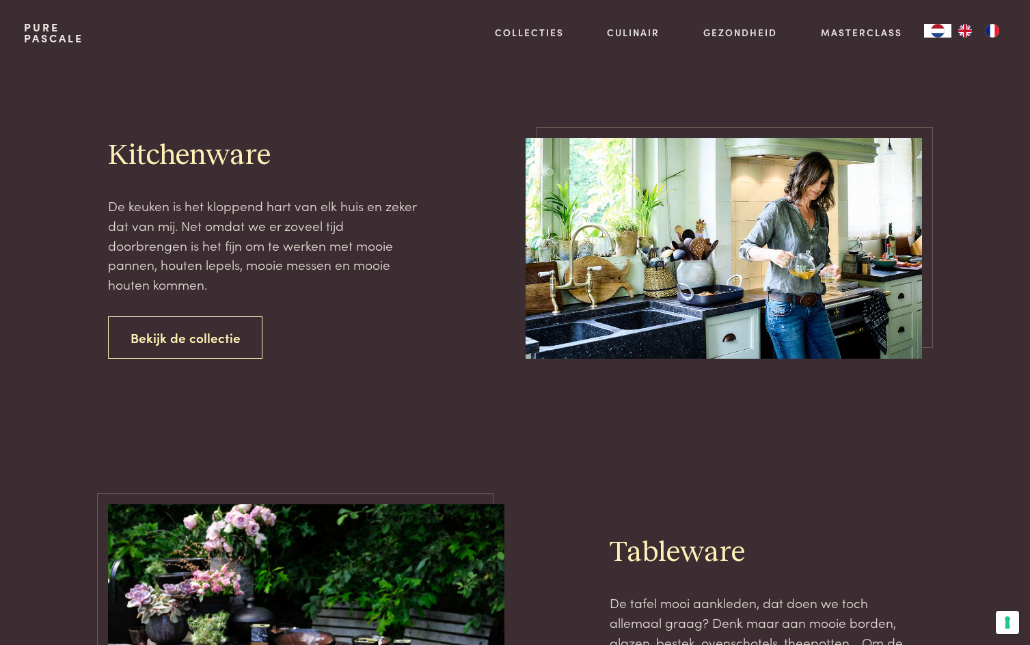 This screenshot has width=1030, height=645. Describe the element at coordinates (861, 32) in the screenshot. I see `a: Masterclass` at that location.